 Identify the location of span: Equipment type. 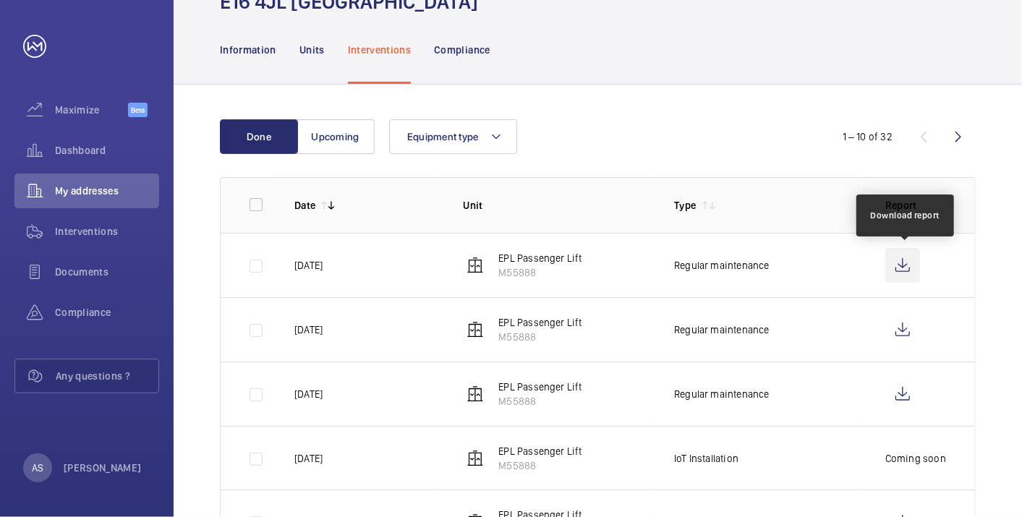
(442, 137).